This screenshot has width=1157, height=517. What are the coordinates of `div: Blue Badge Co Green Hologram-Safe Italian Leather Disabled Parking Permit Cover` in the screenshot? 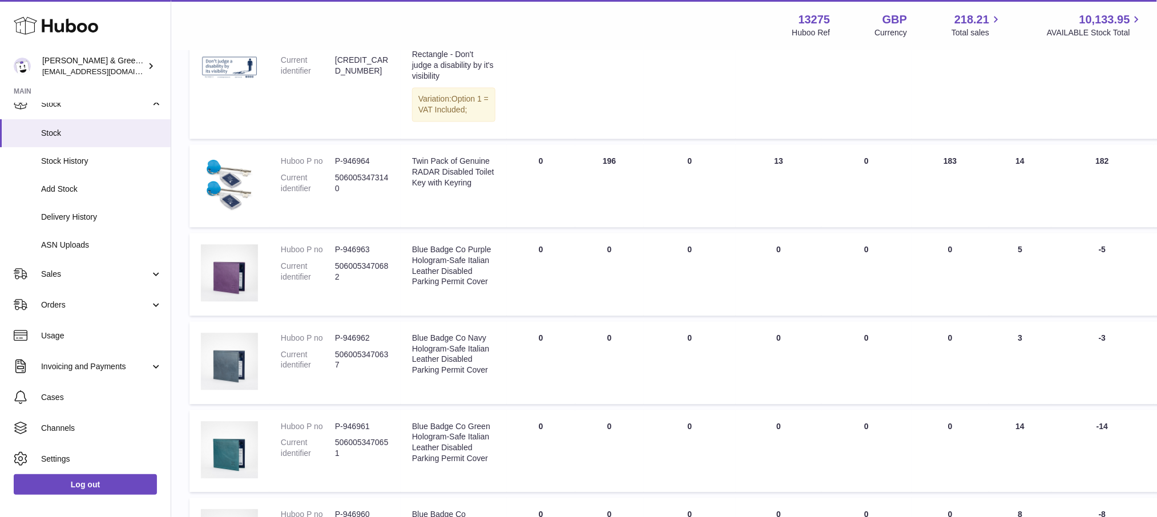 It's located at (454, 443).